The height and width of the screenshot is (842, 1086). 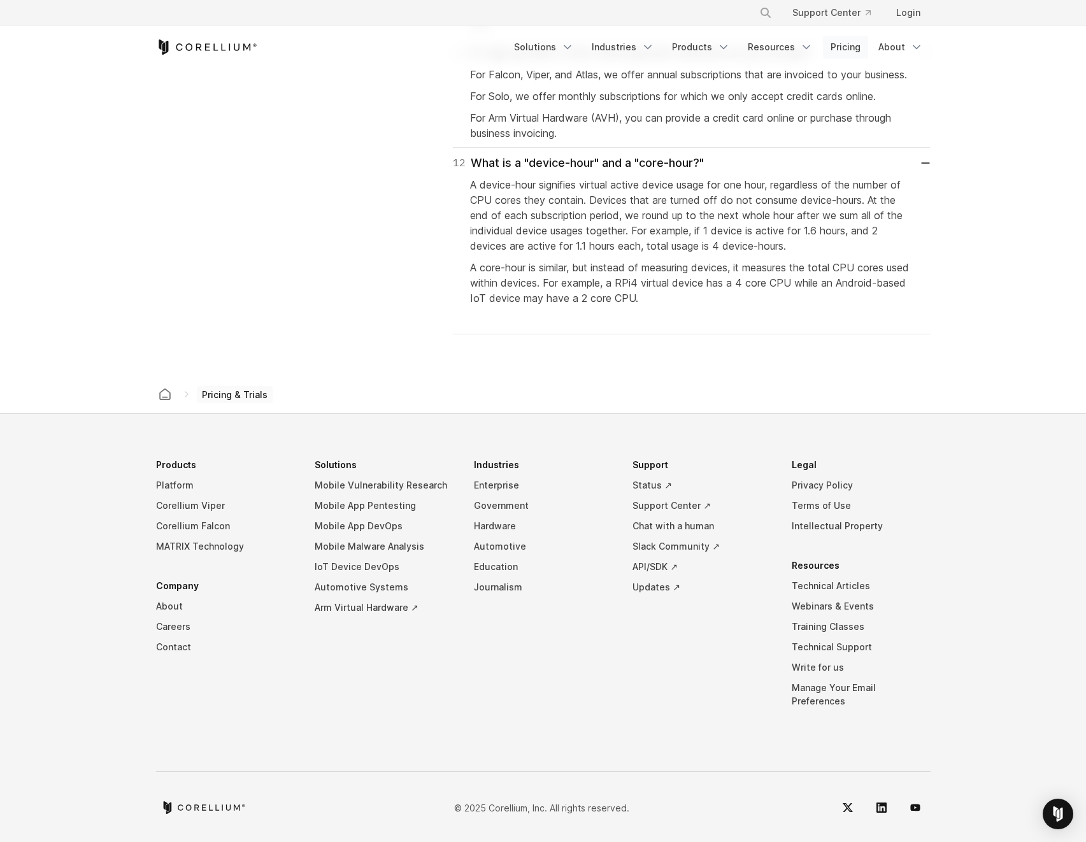 I want to click on a: Mobile Vulnerability Research, so click(x=384, y=485).